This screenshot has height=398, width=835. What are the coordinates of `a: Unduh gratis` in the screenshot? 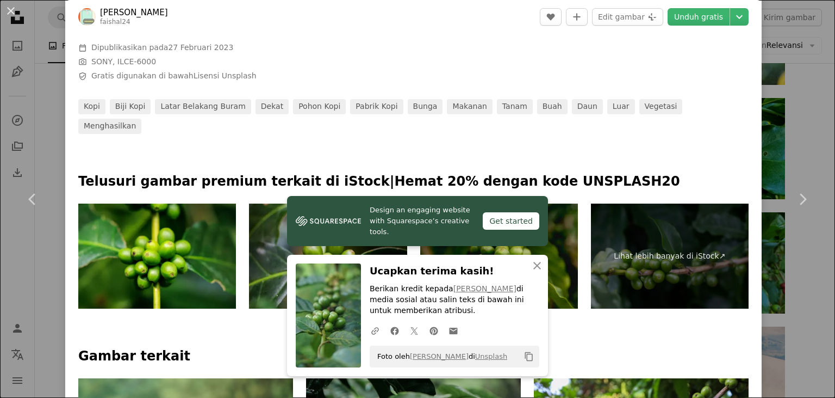 It's located at (699, 17).